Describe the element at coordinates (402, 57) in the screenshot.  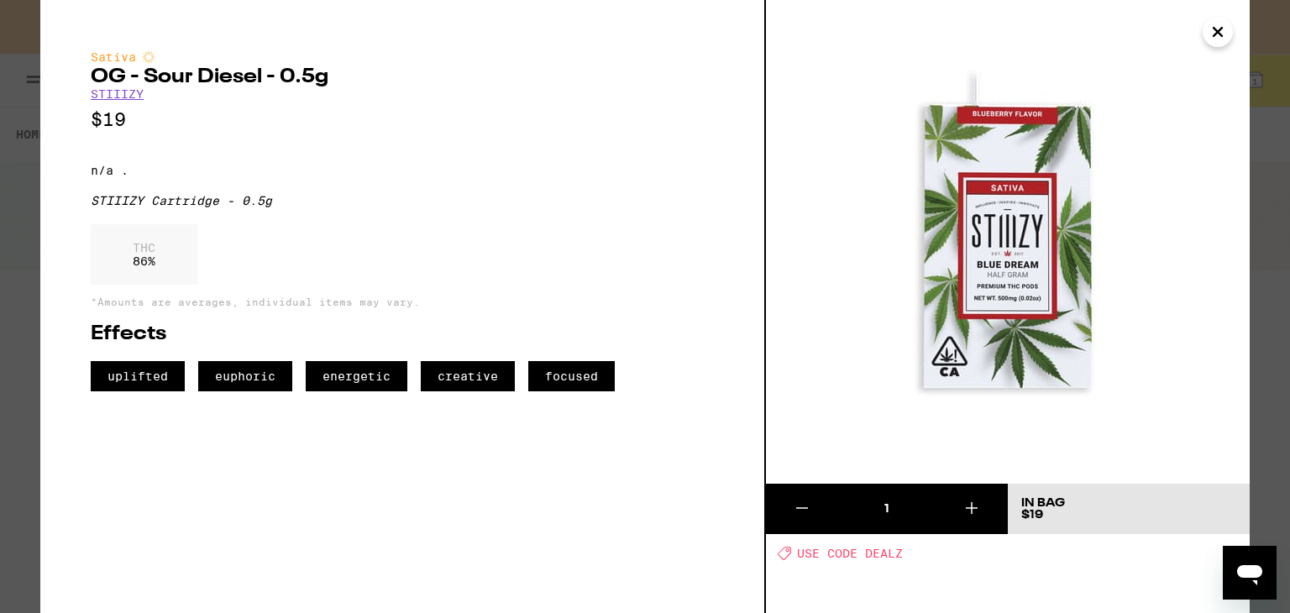
I see `div: Sativa` at that location.